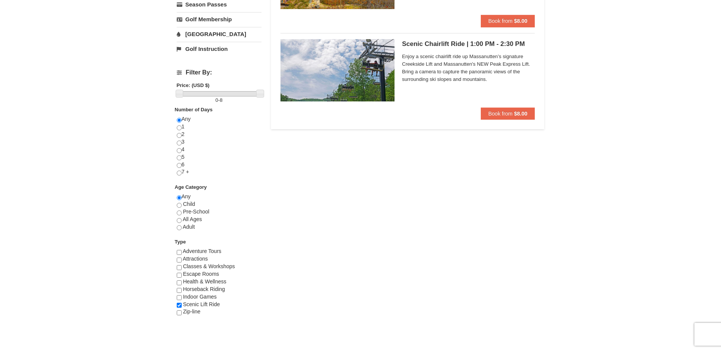 This screenshot has width=721, height=351. I want to click on span: Health & Wellness, so click(204, 282).